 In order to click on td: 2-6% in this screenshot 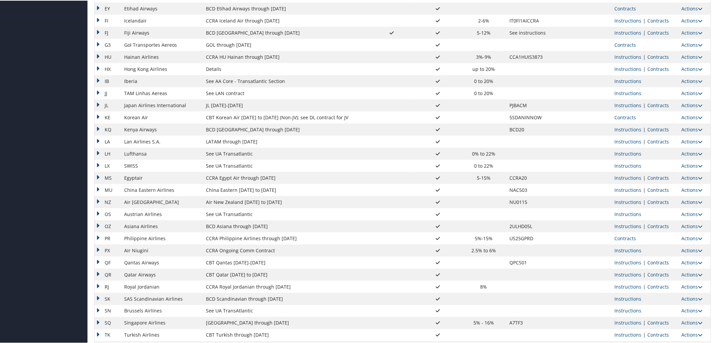, I will do `click(484, 20)`.